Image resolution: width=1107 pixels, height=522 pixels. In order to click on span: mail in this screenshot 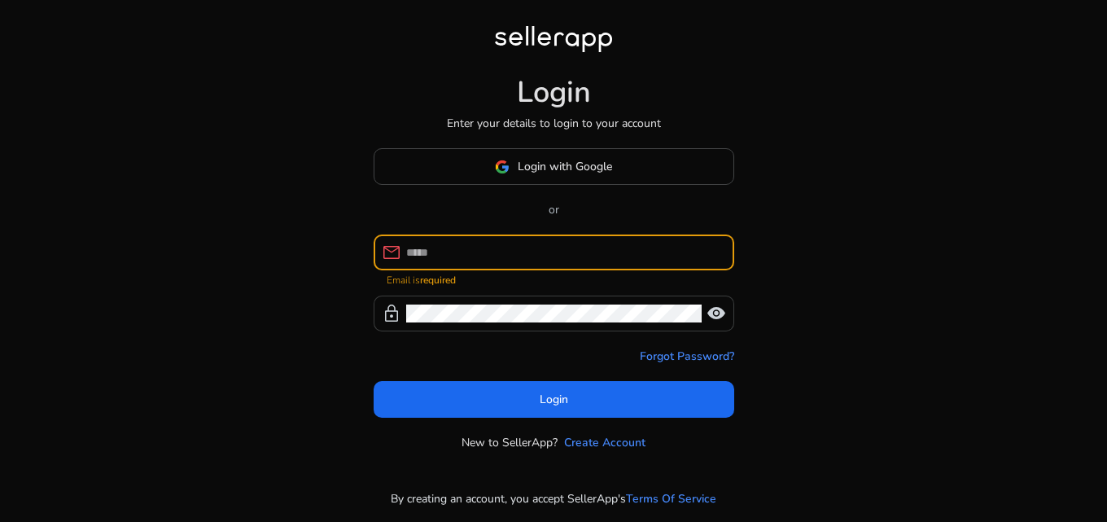, I will do `click(391, 252)`.